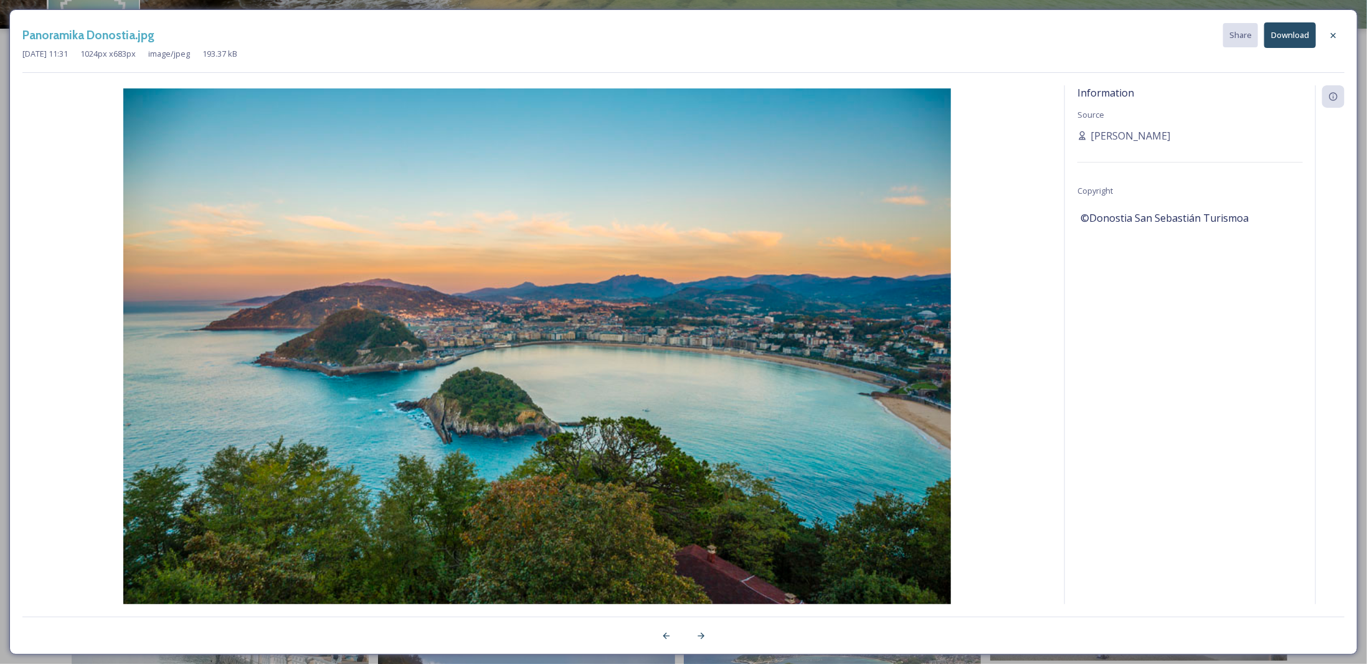 The width and height of the screenshot is (1367, 664). I want to click on span: 1024 px x 683 px, so click(108, 54).